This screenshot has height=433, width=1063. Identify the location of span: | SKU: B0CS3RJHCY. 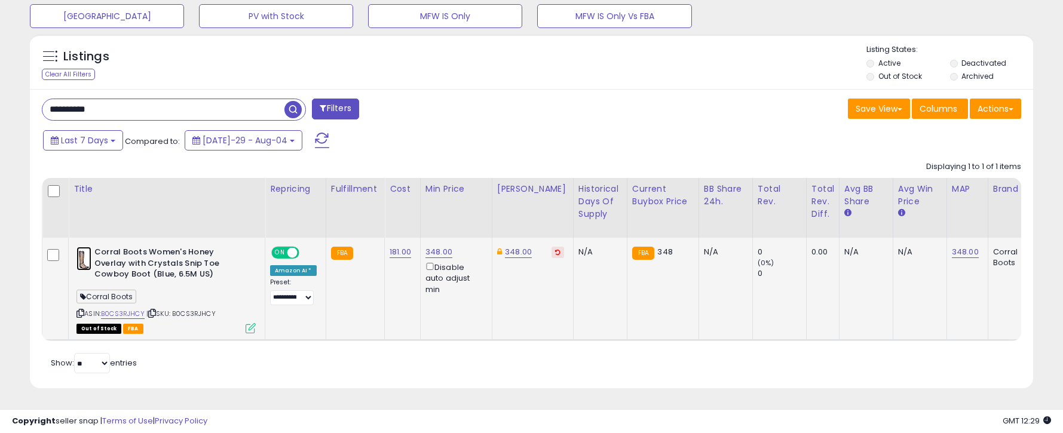
(181, 314).